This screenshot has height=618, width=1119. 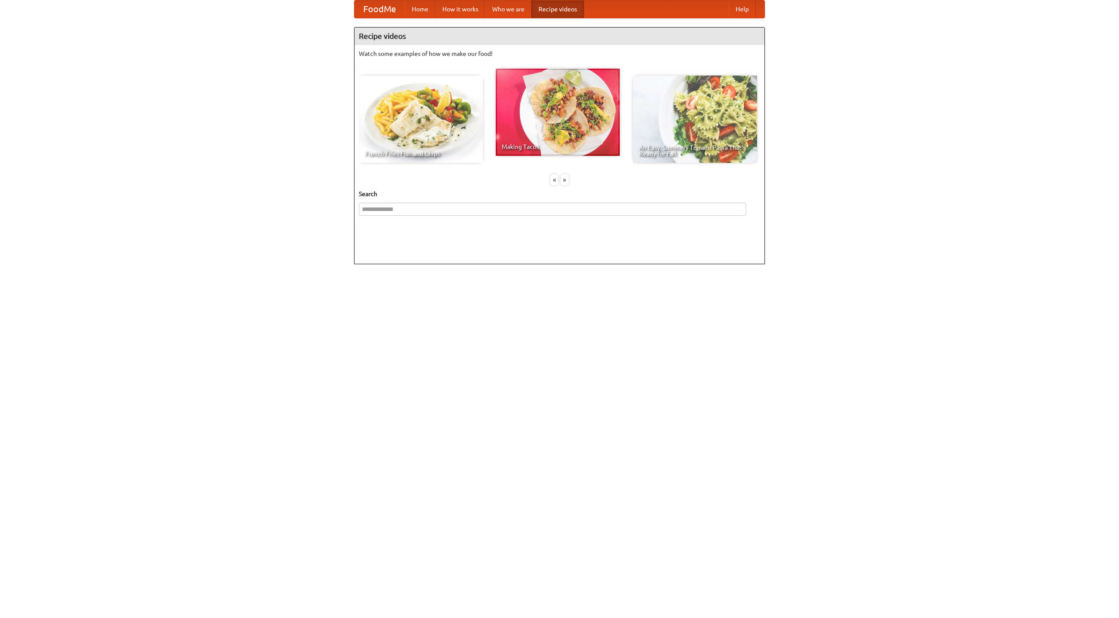 I want to click on h4: Recipe videos, so click(x=559, y=36).